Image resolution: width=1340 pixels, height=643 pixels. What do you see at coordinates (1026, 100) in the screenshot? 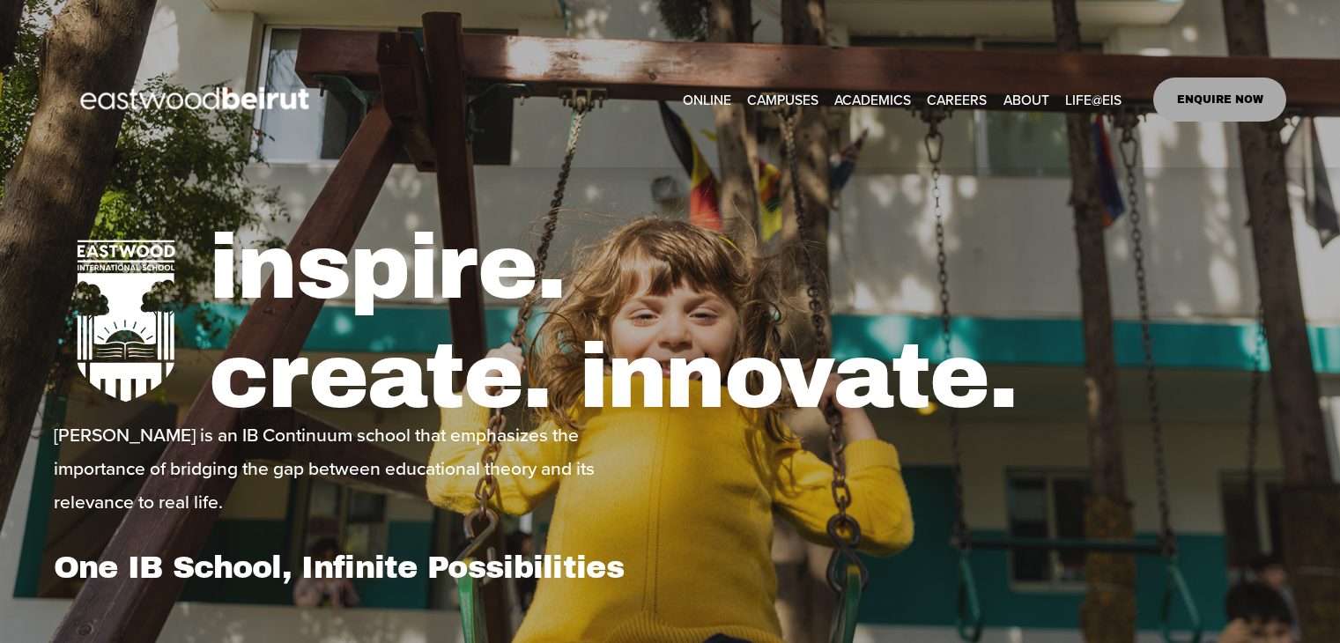
I see `span: ABOUT` at bounding box center [1026, 100].